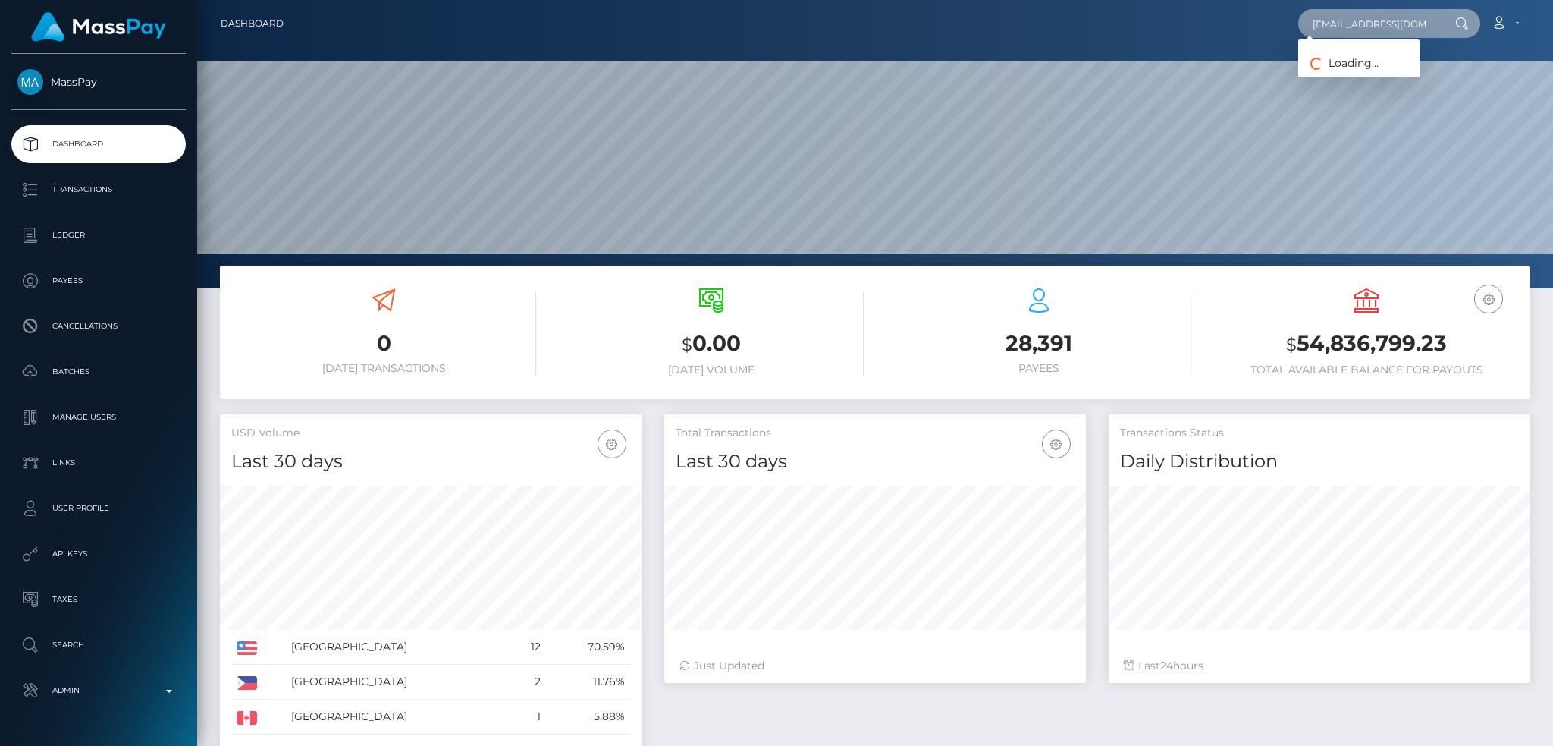 The width and height of the screenshot is (1553, 746). What do you see at coordinates (99, 690) in the screenshot?
I see `a: Admin` at bounding box center [99, 690].